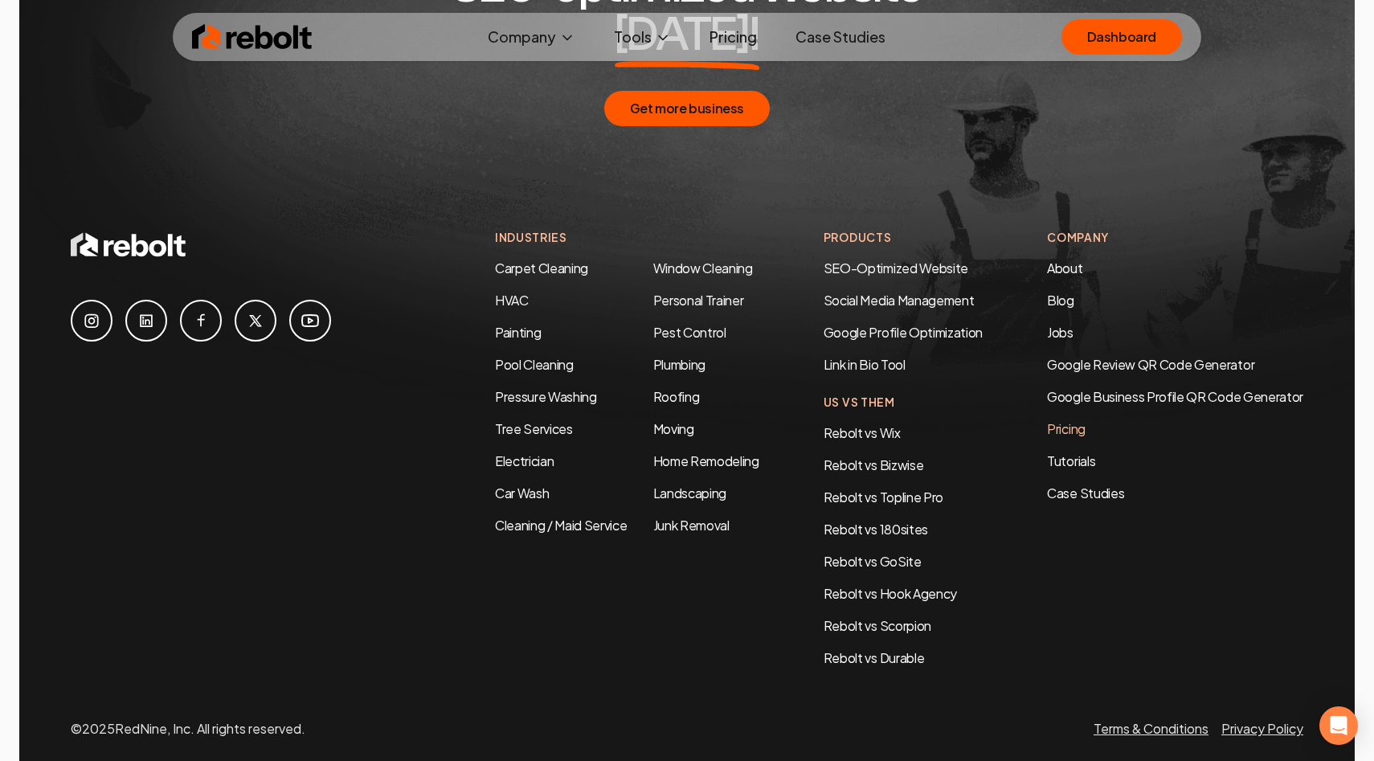 Image resolution: width=1374 pixels, height=761 pixels. I want to click on a: Plumbing, so click(679, 364).